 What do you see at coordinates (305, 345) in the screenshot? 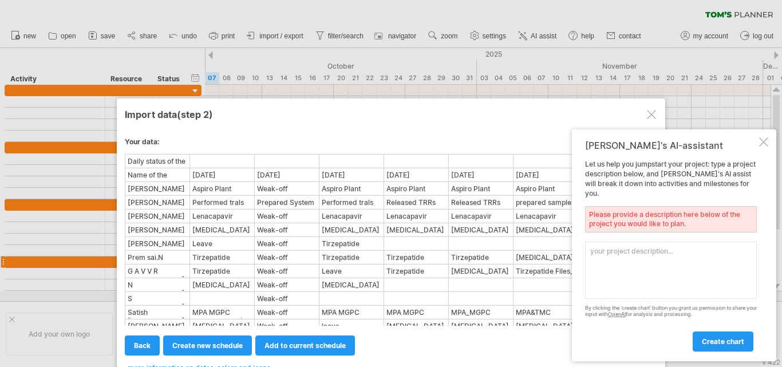
I see `a: add to current schedule` at bounding box center [305, 345].